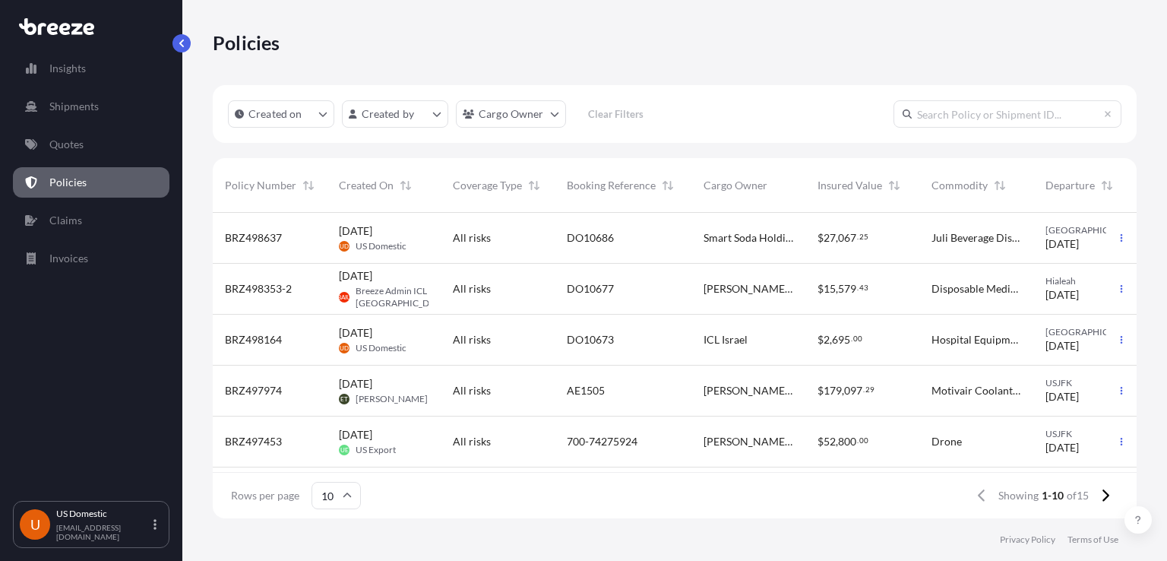  What do you see at coordinates (91, 144) in the screenshot?
I see `a: Quotes` at bounding box center [91, 144].